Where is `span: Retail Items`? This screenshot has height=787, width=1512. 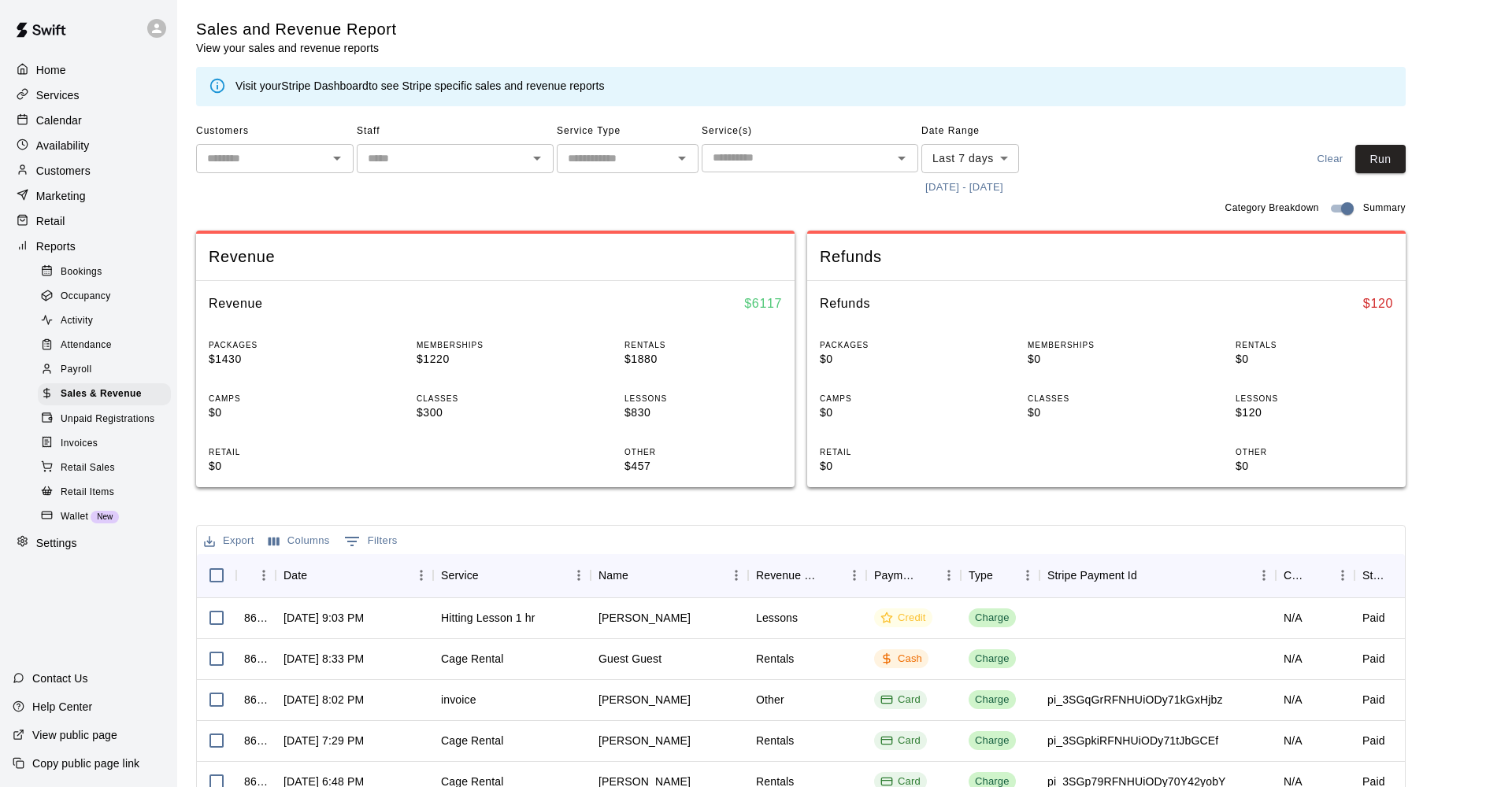 span: Retail Items is located at coordinates (87, 493).